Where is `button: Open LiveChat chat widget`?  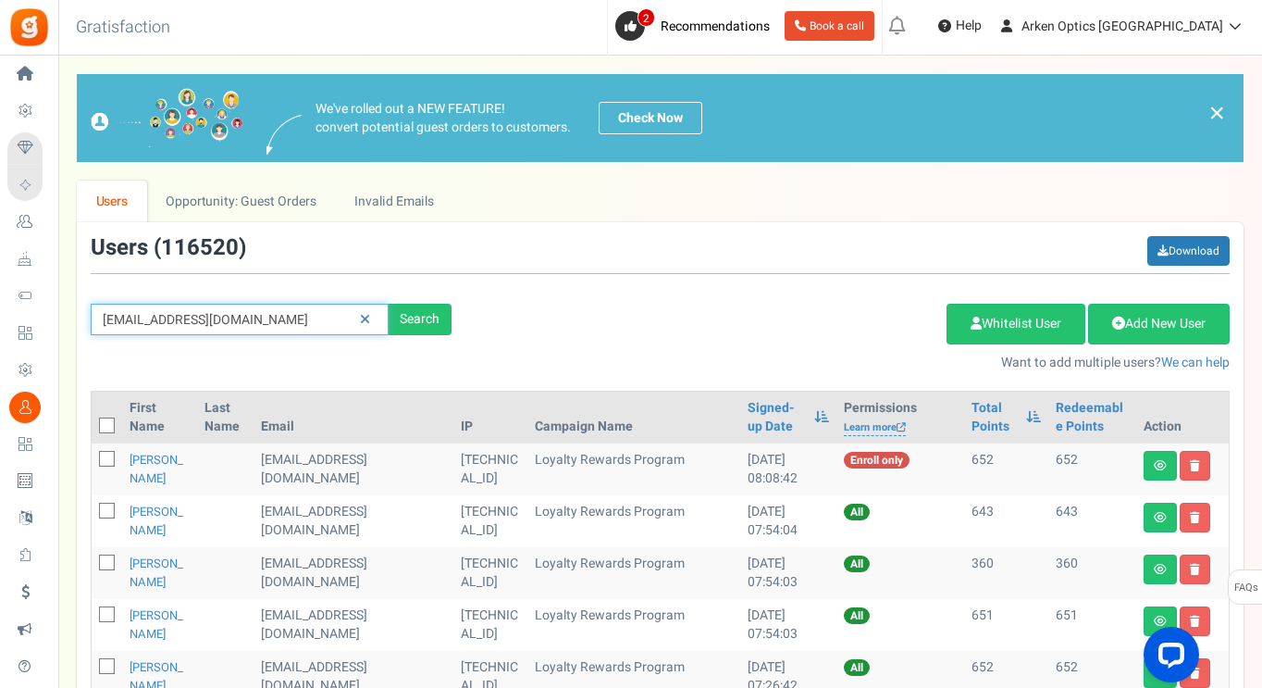 button: Open LiveChat chat widget is located at coordinates (43, 35).